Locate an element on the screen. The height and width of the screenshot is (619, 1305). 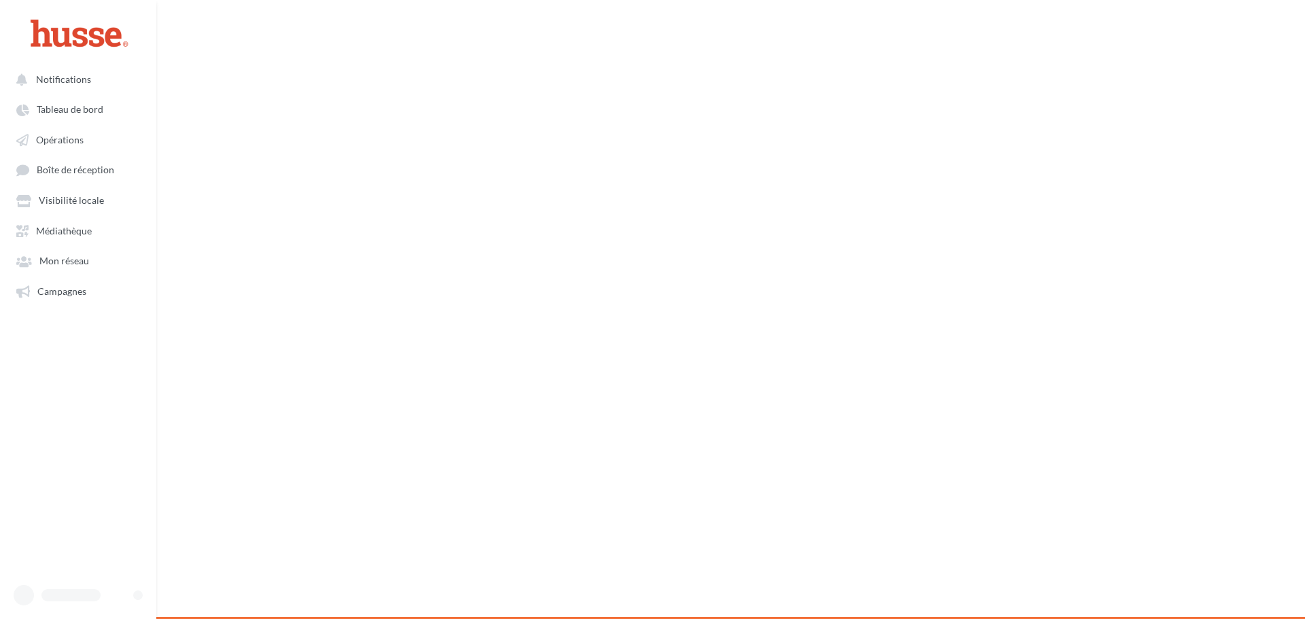
span: Notifications is located at coordinates (63, 79).